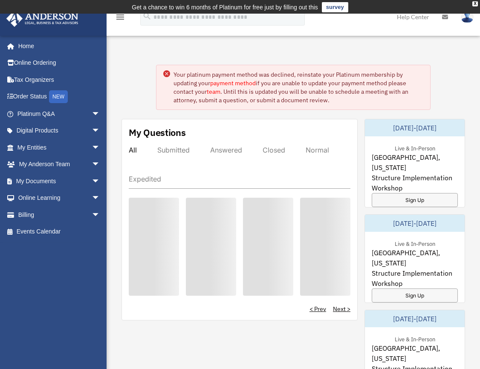 The image size is (480, 369). What do you see at coordinates (59, 63) in the screenshot?
I see `a: Online Ordering` at bounding box center [59, 63].